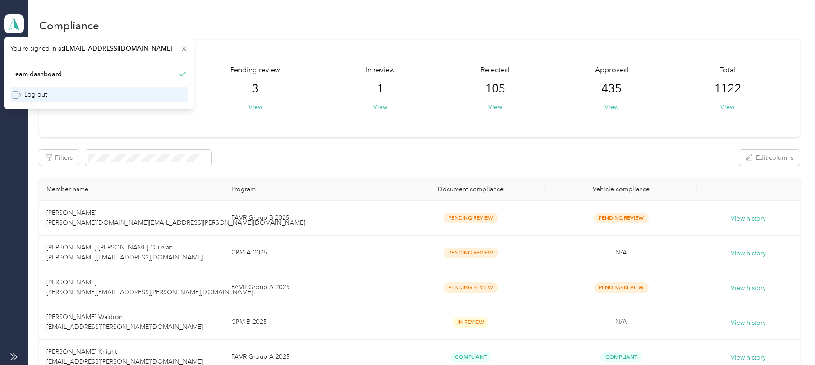 The width and height of the screenshot is (815, 365). What do you see at coordinates (310, 287) in the screenshot?
I see `td: FAVR Group A 2025` at bounding box center [310, 287].